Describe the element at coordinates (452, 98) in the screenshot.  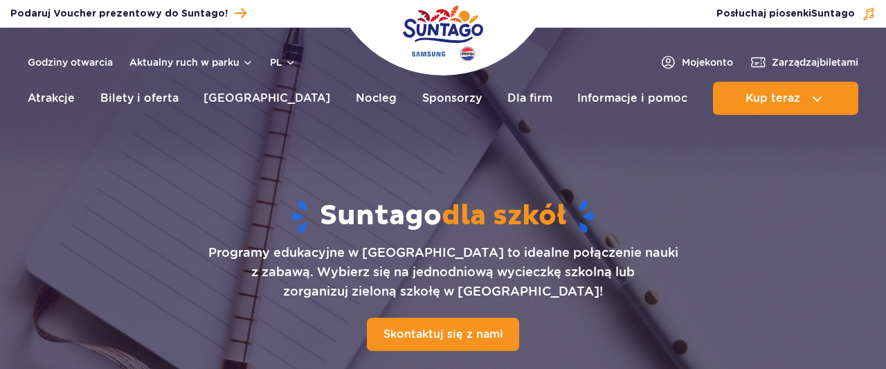
I see `a: Sponsorzy` at that location.